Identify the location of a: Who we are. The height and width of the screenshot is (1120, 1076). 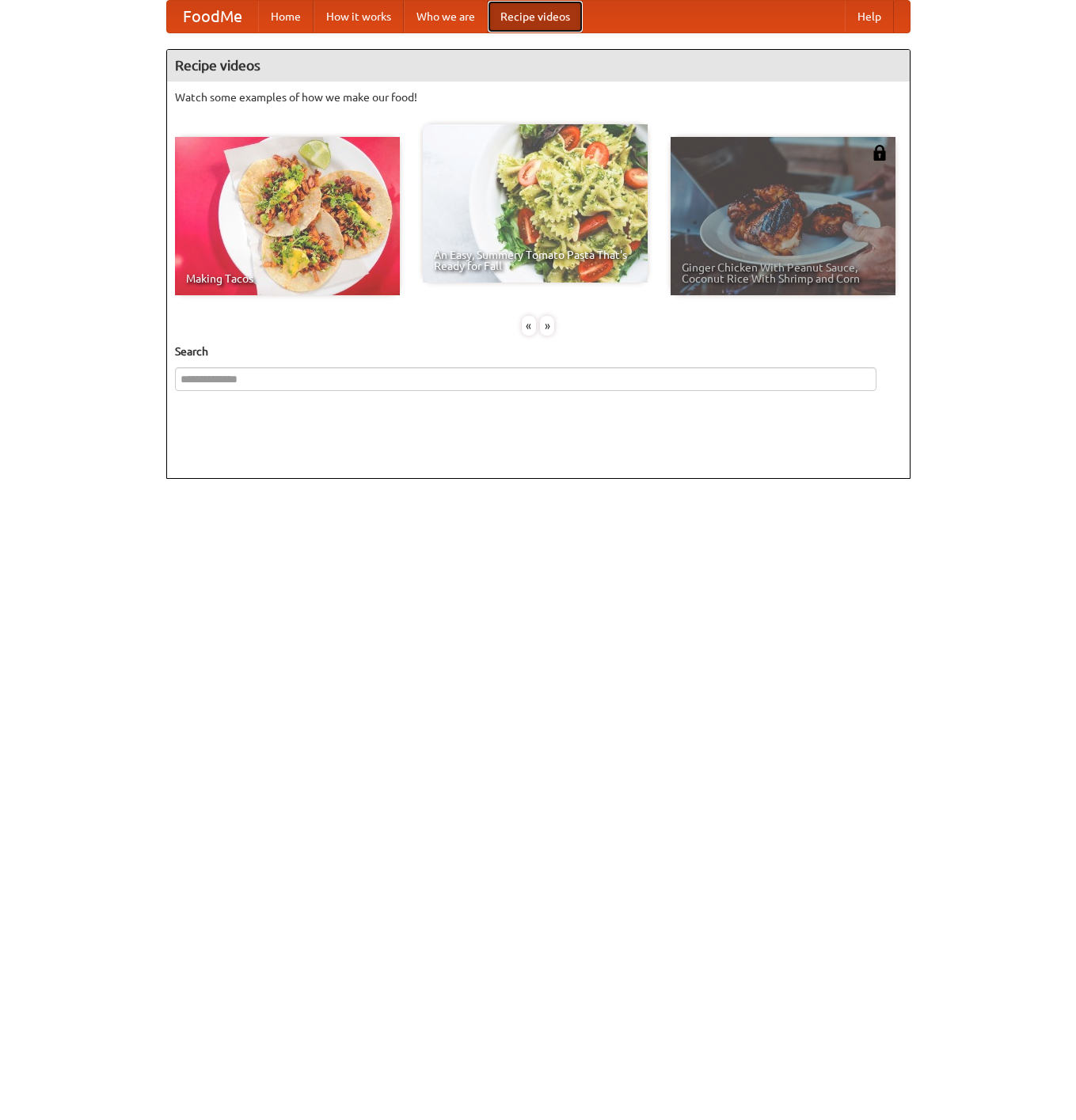
(446, 17).